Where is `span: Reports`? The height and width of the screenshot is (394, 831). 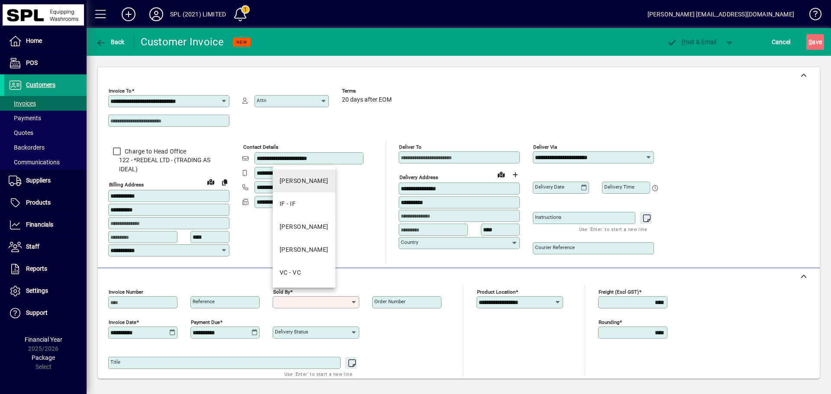
span: Reports is located at coordinates (36, 269).